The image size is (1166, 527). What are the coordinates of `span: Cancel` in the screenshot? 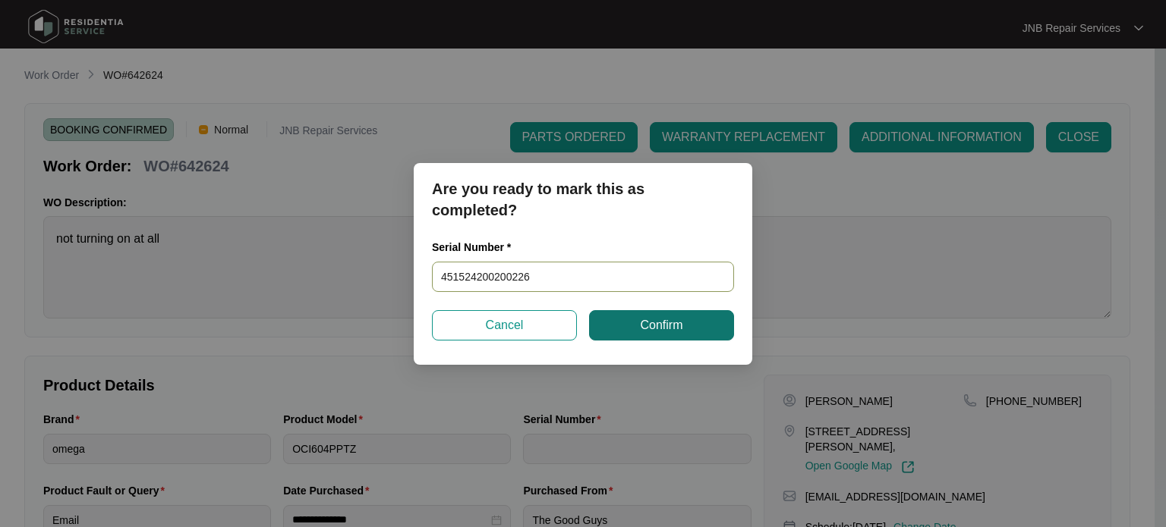 It's located at (505, 326).